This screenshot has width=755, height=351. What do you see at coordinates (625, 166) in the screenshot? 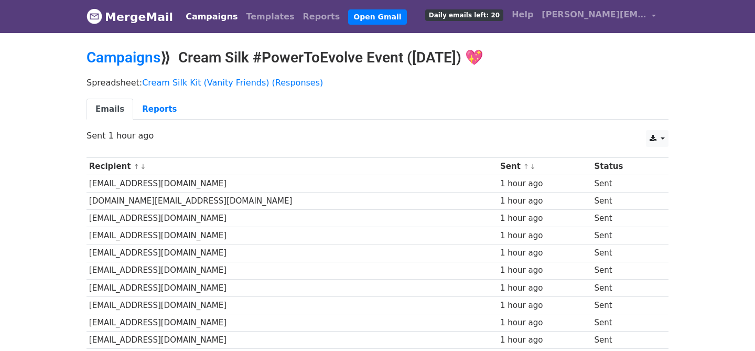
I see `th: Status` at bounding box center [625, 166].